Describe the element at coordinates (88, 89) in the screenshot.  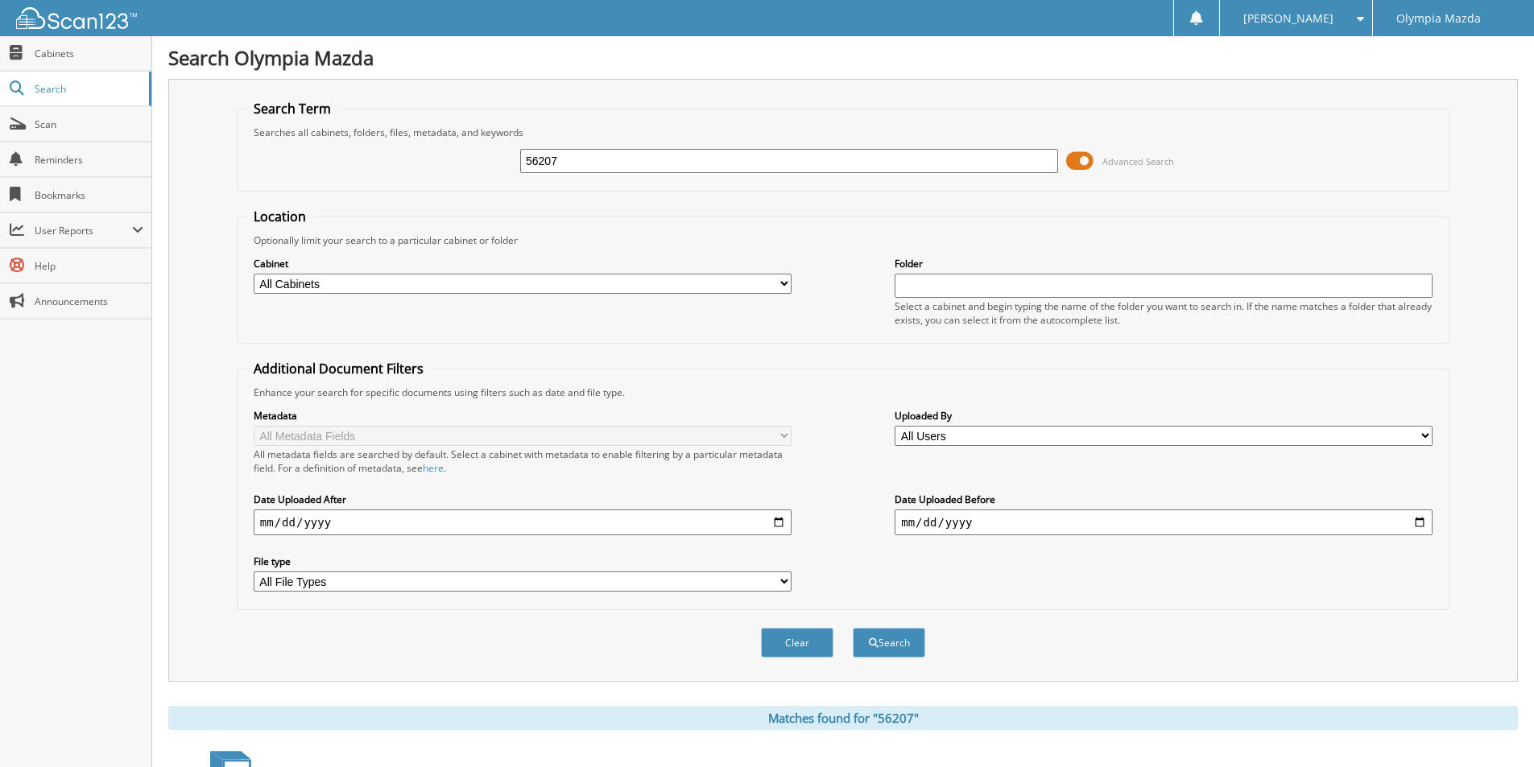
I see `span: Search` at that location.